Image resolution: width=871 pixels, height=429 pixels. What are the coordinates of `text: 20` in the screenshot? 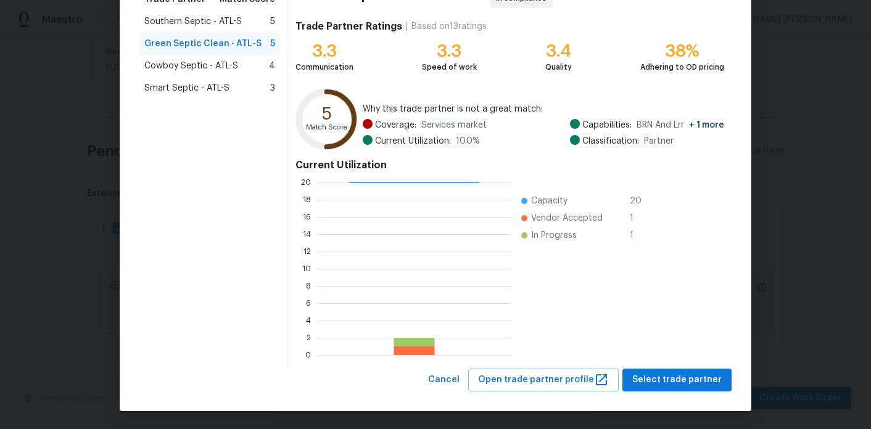 It's located at (306, 183).